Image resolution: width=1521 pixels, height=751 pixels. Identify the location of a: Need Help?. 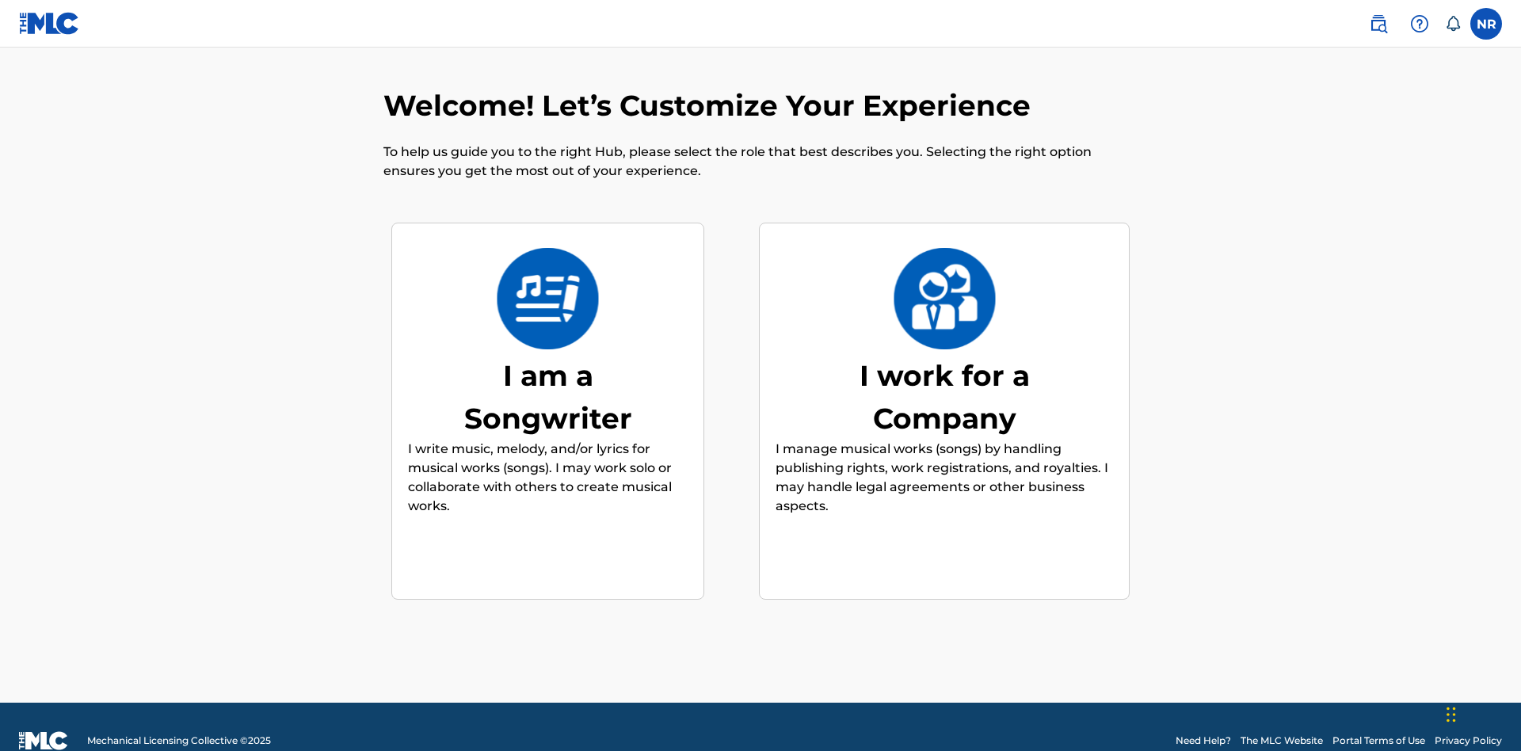
(1203, 741).